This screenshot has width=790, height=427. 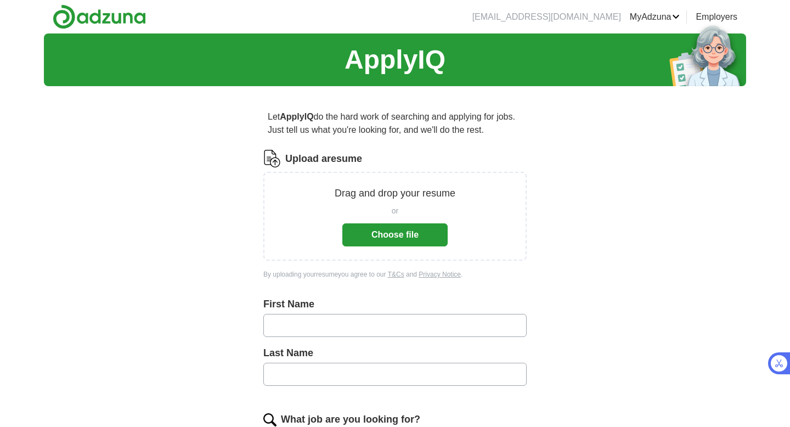 What do you see at coordinates (440, 274) in the screenshot?
I see `a: Privacy Notice` at bounding box center [440, 274].